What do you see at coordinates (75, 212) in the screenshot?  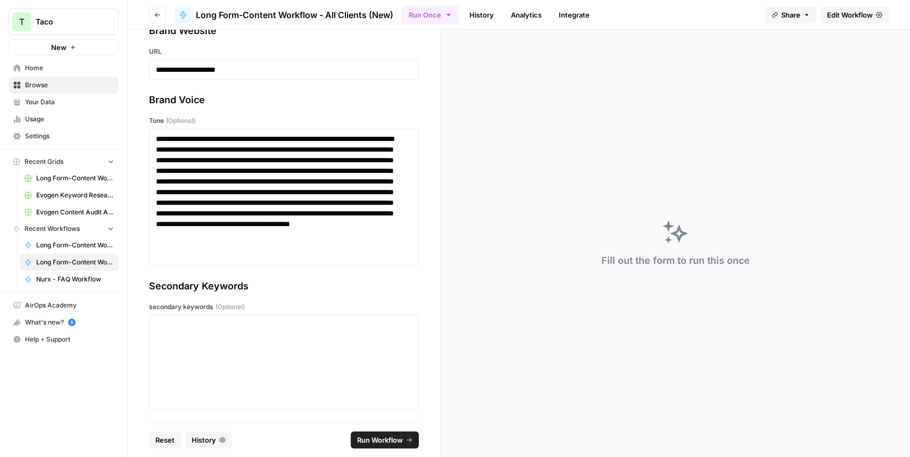 I see `span: Evogen Content Audit Agent Grid` at bounding box center [75, 212].